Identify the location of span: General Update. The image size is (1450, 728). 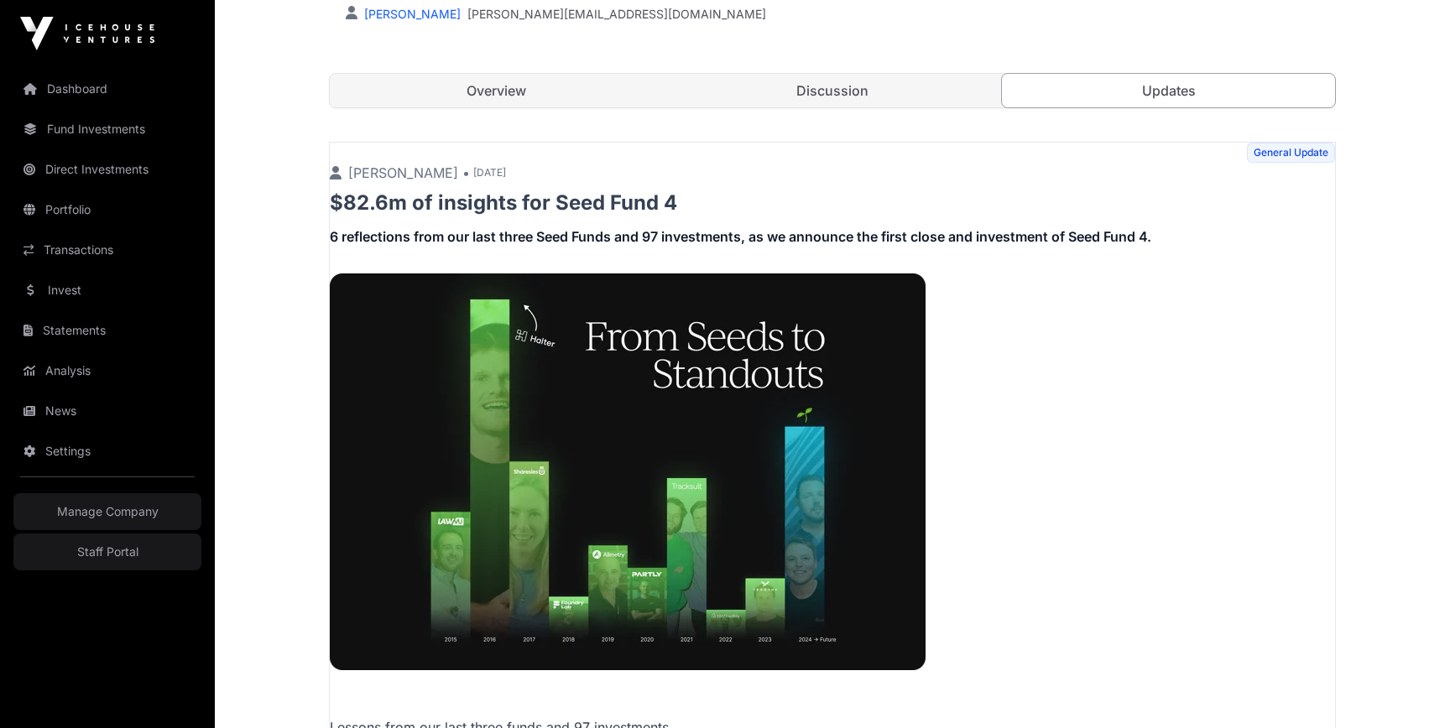
(1291, 153).